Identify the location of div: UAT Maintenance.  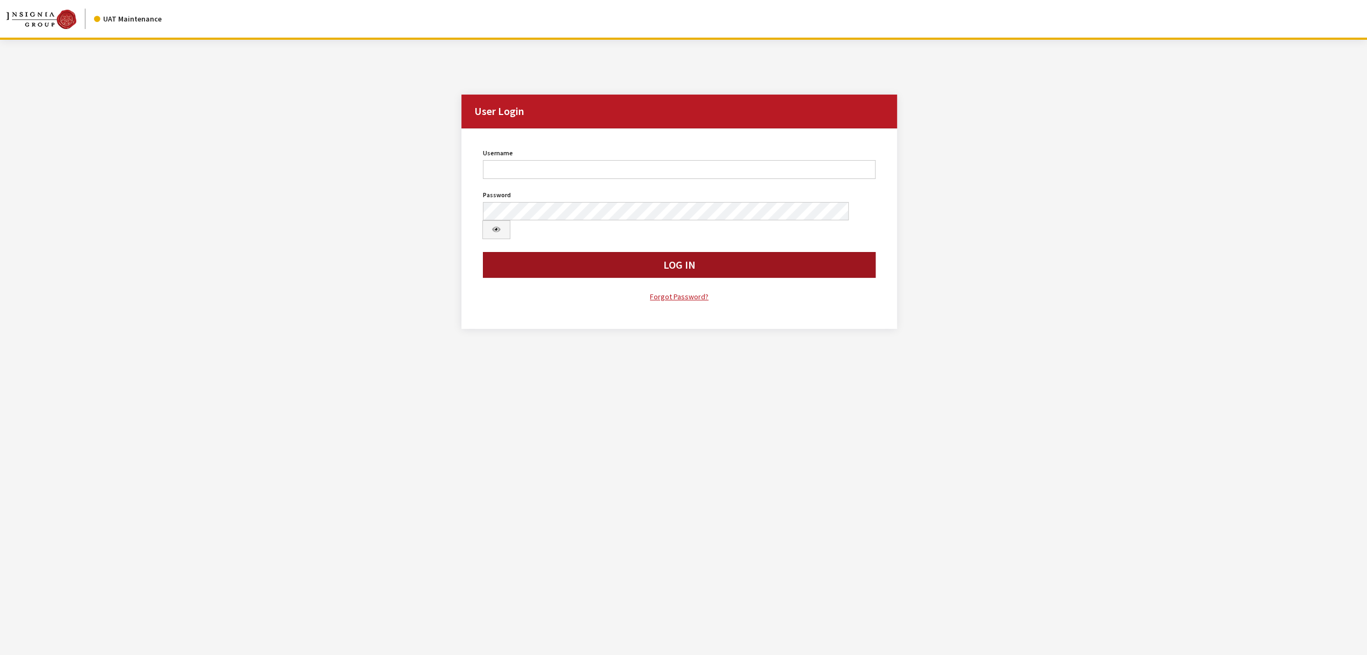
(128, 19).